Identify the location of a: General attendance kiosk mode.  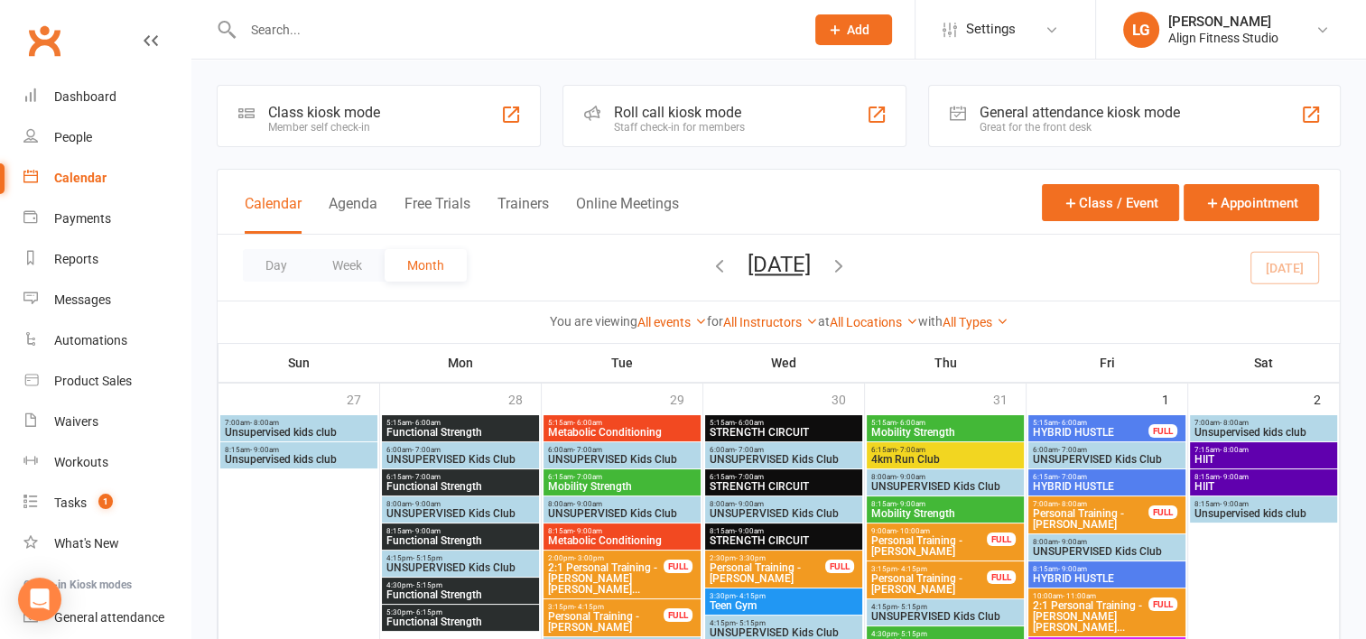
(107, 617).